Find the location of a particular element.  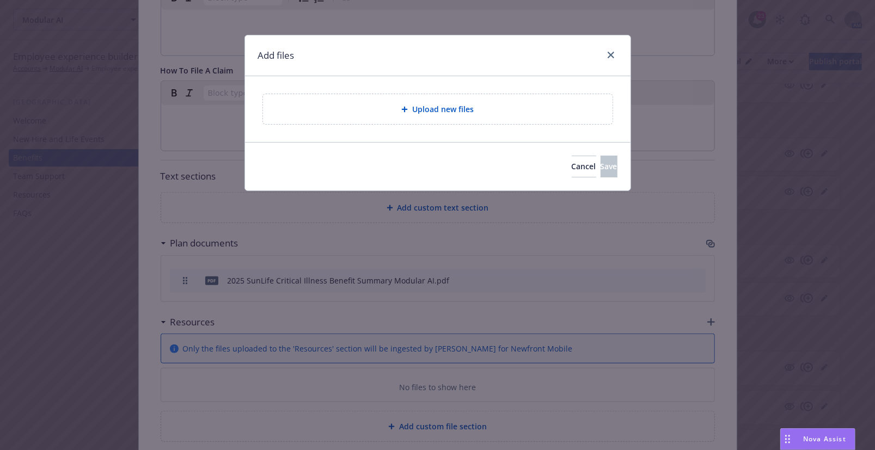

span: Nova Assist is located at coordinates (824, 439).